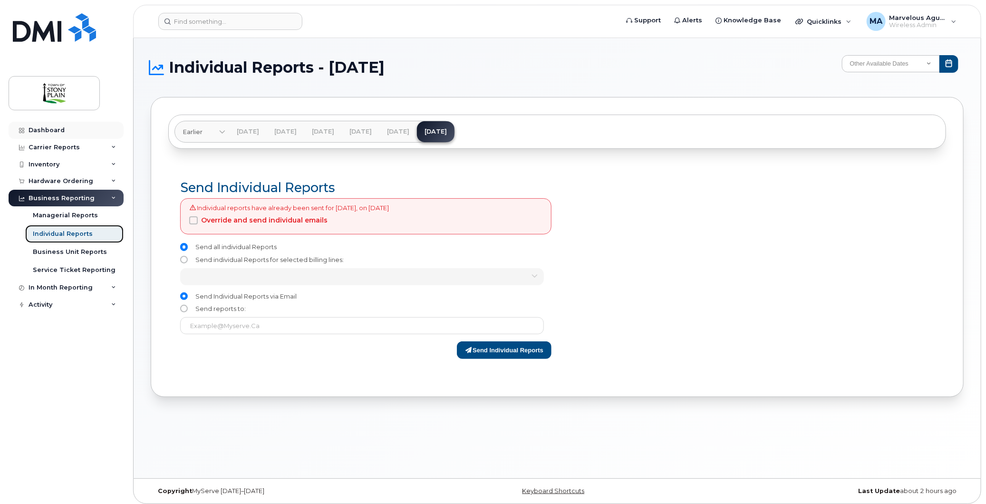  What do you see at coordinates (504, 350) in the screenshot?
I see `button: Send Individual Reports` at bounding box center [504, 350].